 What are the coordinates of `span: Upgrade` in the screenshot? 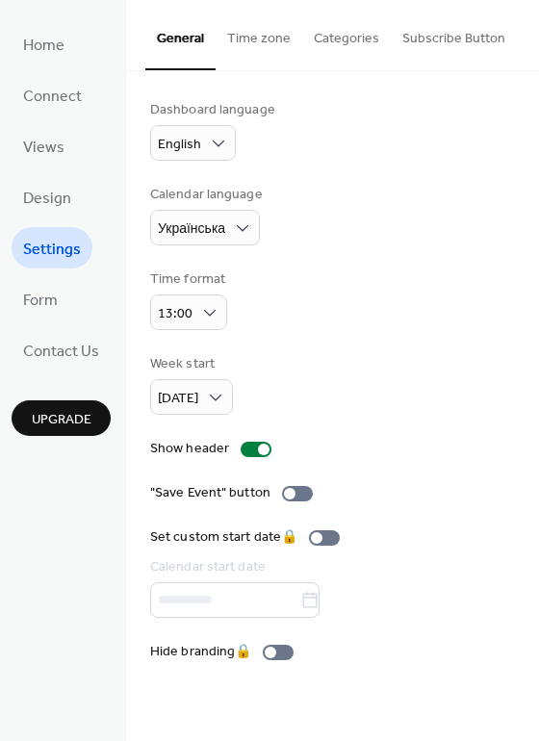 It's located at (62, 420).